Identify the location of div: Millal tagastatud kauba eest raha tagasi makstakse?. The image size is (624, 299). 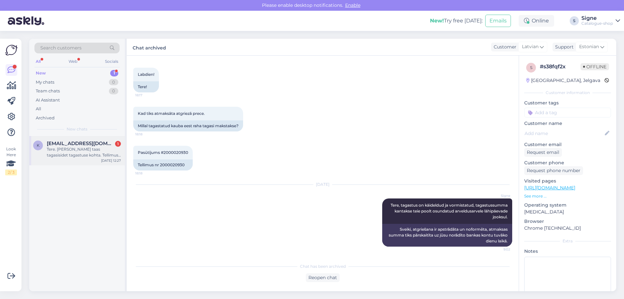
(188, 126).